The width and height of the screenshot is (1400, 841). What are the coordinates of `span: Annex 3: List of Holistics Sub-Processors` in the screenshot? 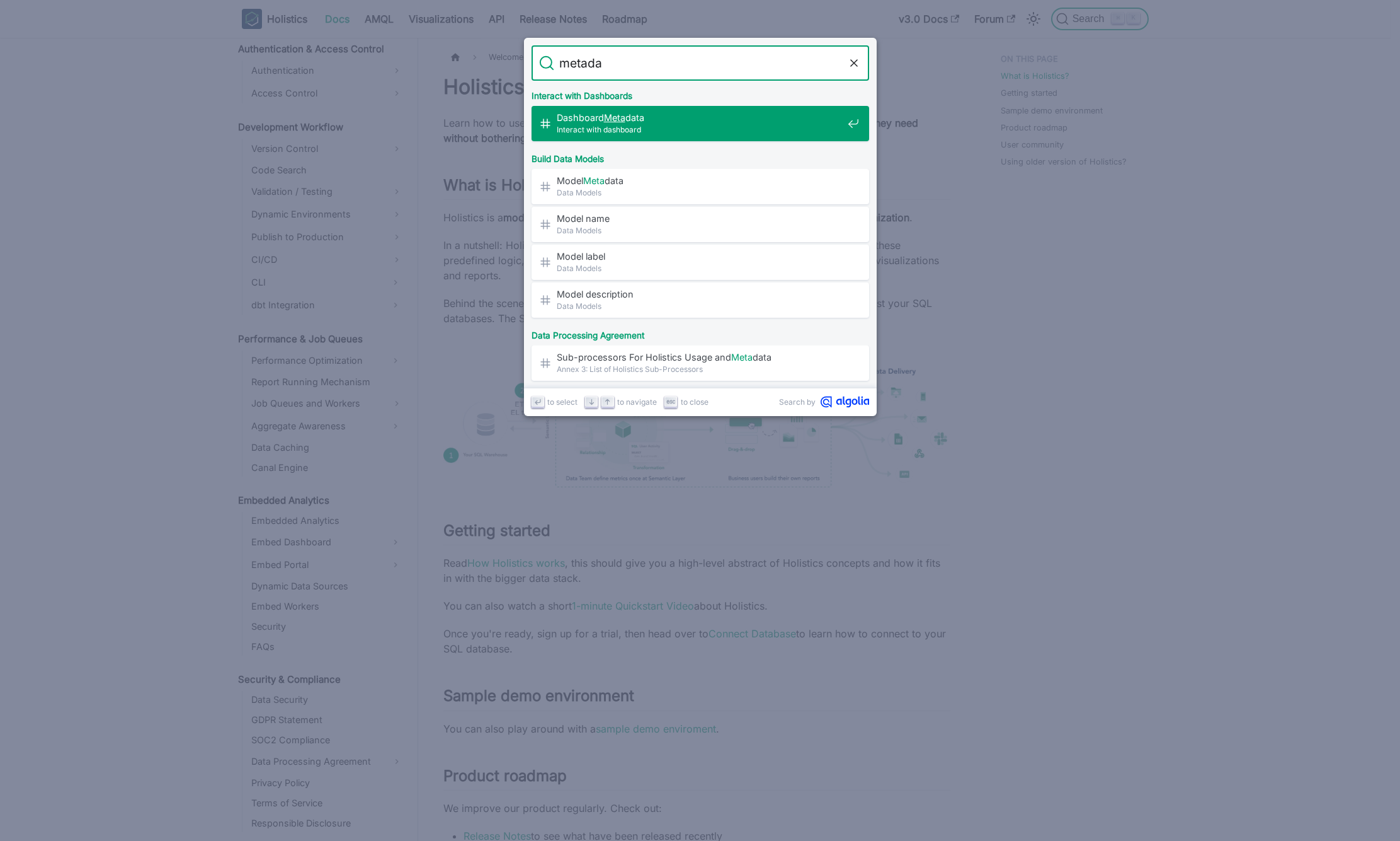 It's located at (700, 369).